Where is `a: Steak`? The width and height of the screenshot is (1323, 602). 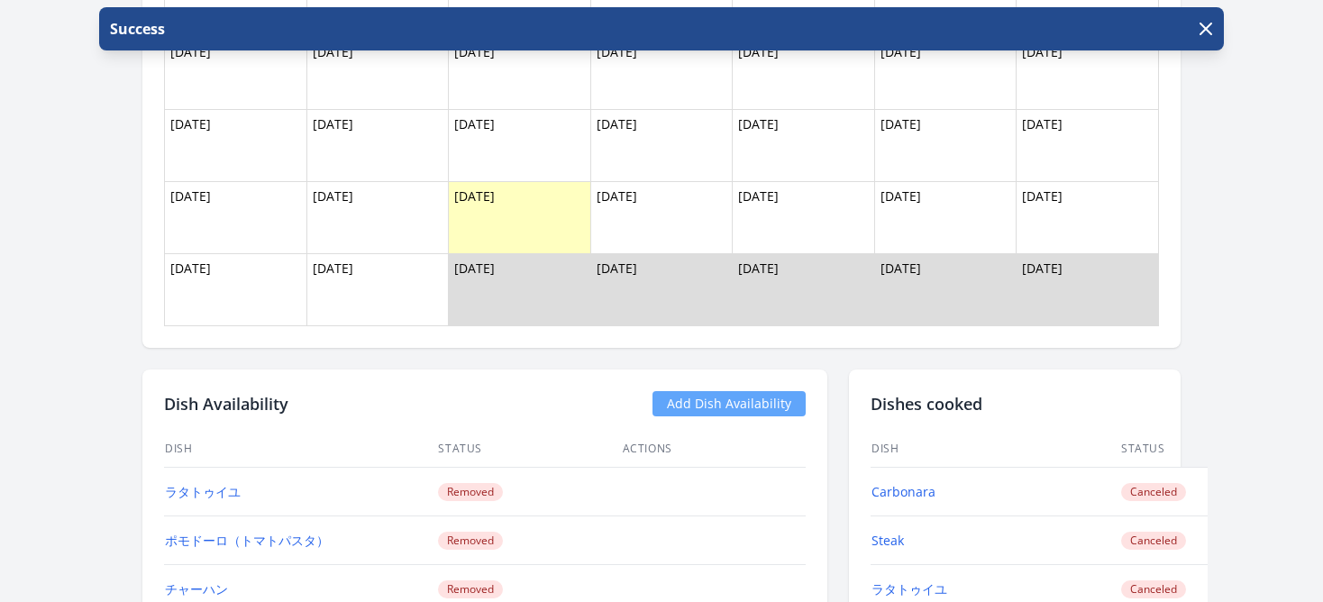
a: Steak is located at coordinates (888, 540).